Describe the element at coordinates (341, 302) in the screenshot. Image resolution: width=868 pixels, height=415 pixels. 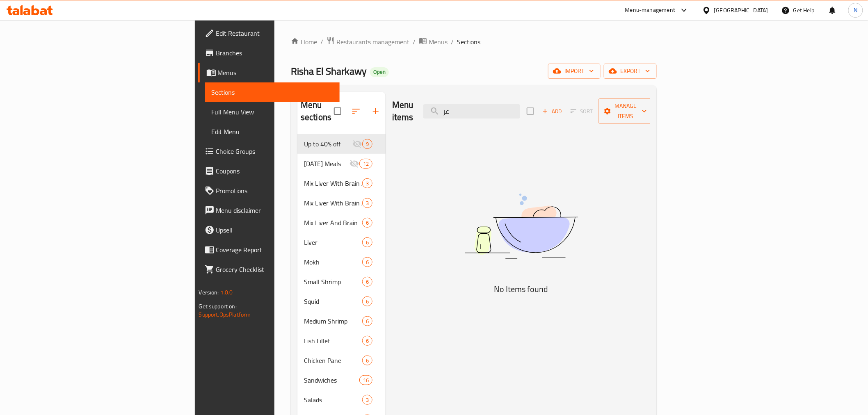
I see `div: Squid6` at that location.